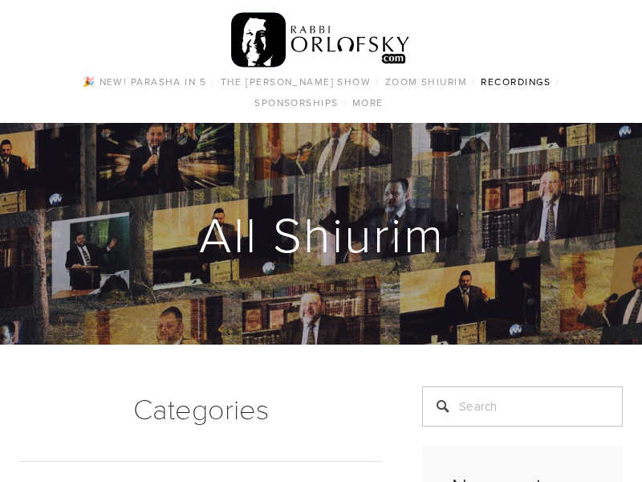  Describe the element at coordinates (368, 103) in the screenshot. I see `a: More` at that location.